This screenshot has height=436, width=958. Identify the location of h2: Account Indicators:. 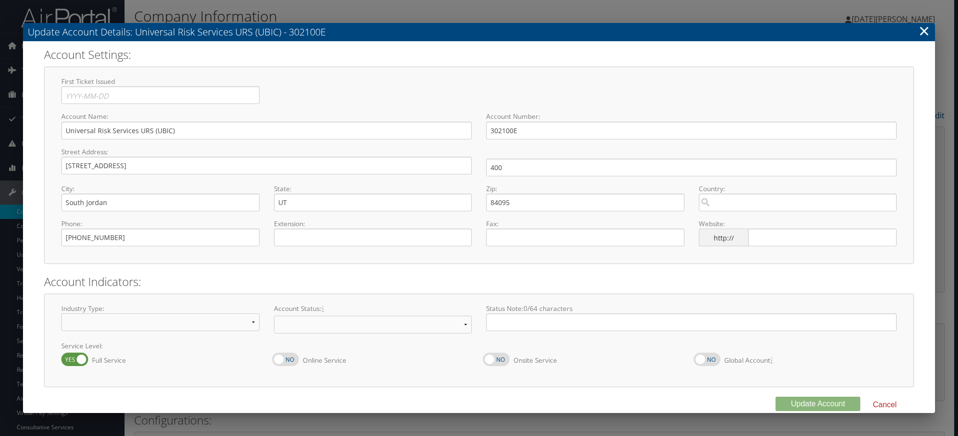
(479, 282).